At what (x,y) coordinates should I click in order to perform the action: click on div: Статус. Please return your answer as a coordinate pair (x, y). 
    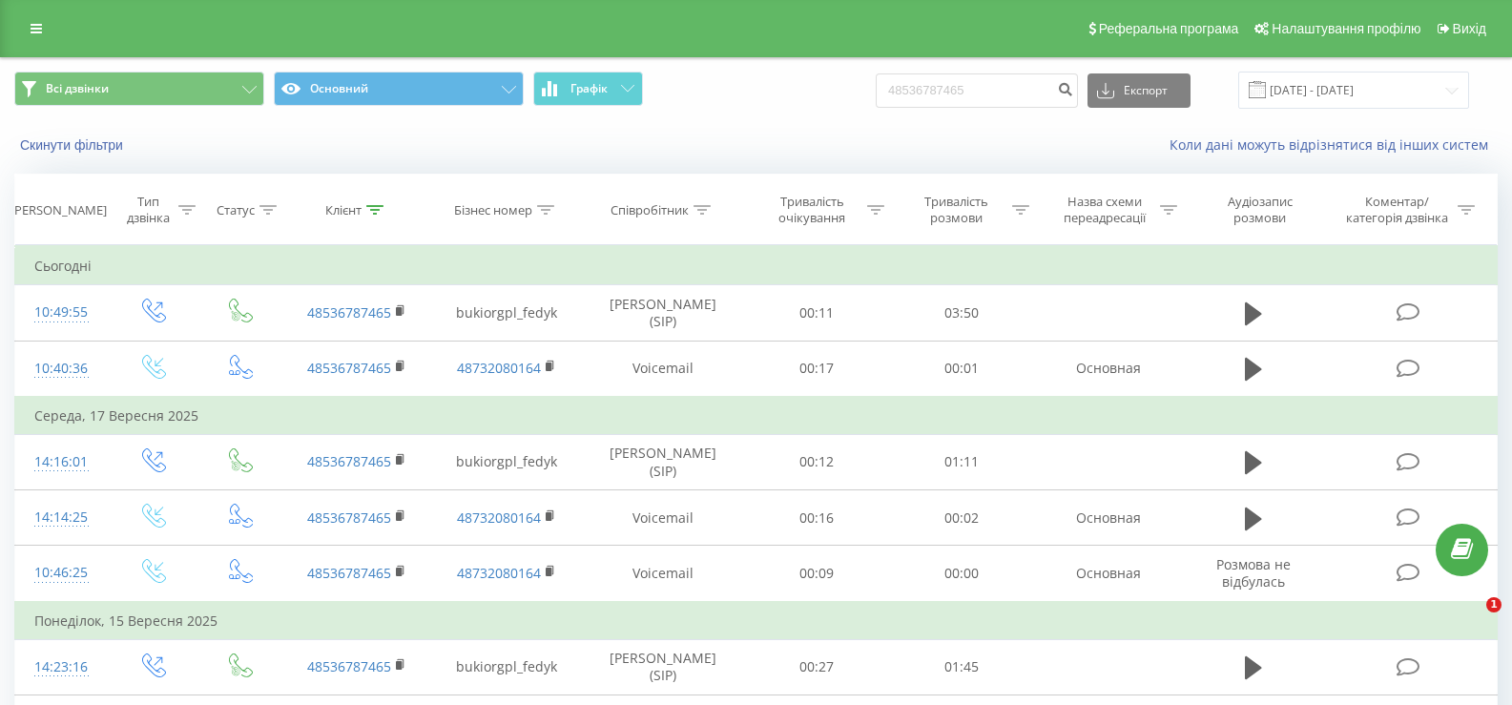
    Looking at the image, I should click on (236, 210).